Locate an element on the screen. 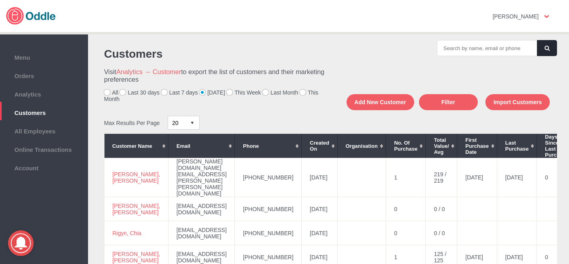 The image size is (569, 264). th: Customer Name is located at coordinates (137, 146).